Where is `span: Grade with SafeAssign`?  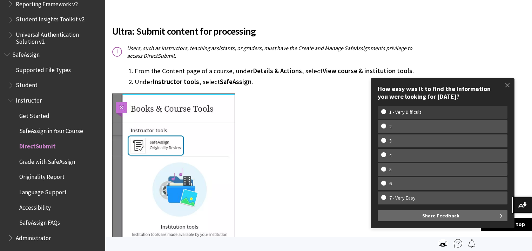
span: Grade with SafeAssign is located at coordinates (47, 161).